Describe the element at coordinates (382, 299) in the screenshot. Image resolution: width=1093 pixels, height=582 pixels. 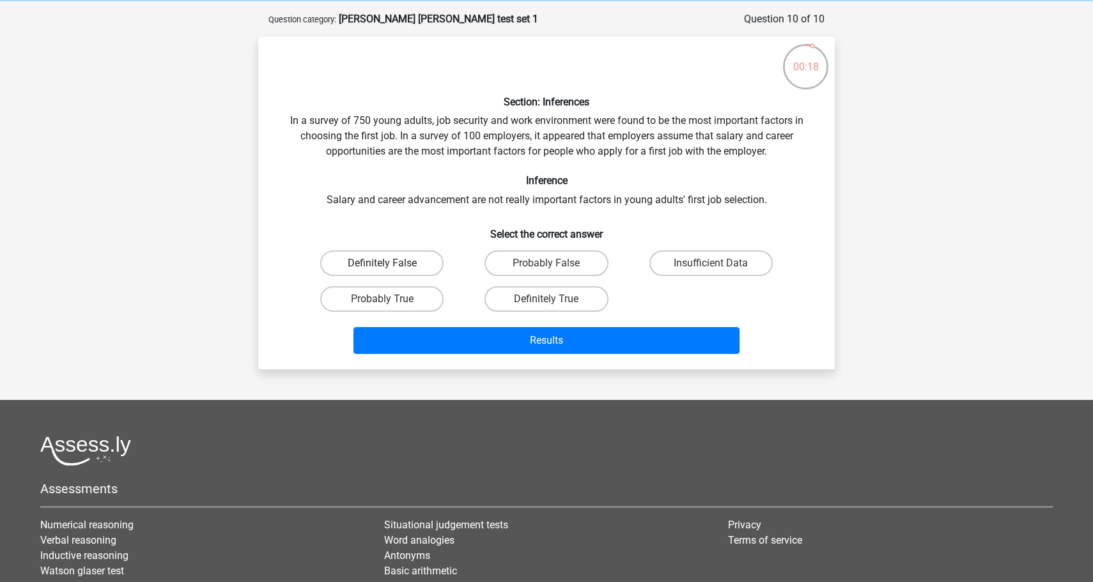
I see `label: Probably True` at that location.